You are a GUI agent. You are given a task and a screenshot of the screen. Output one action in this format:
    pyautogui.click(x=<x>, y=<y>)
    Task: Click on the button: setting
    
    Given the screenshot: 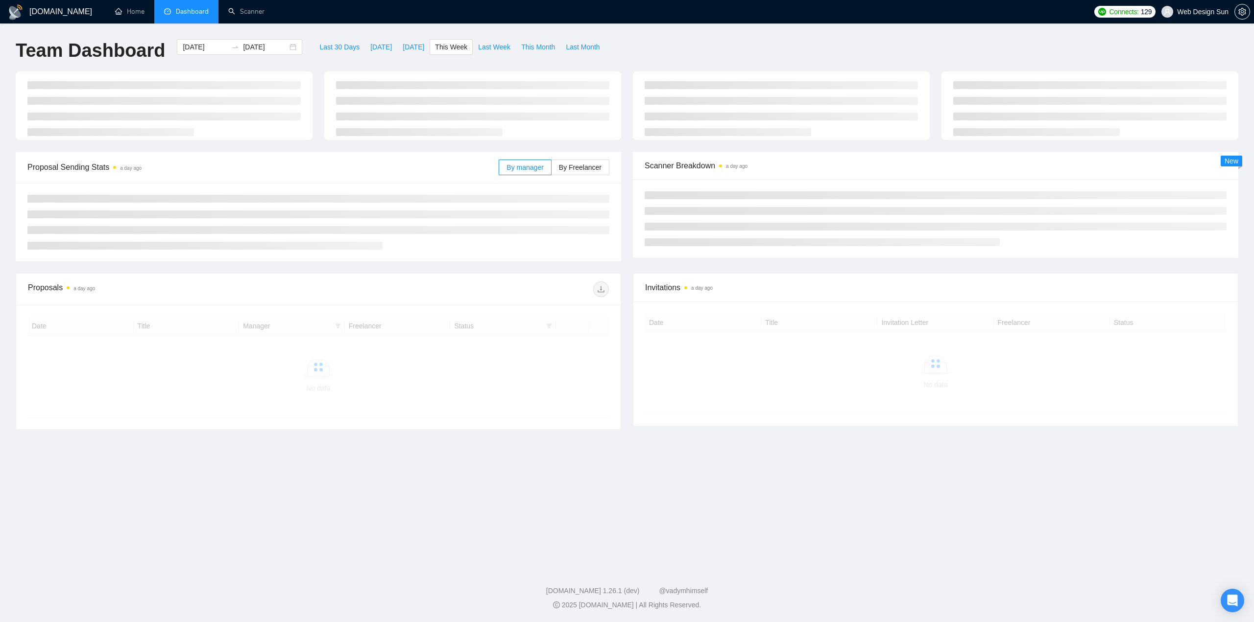 What is the action you would take?
    pyautogui.click(x=1242, y=12)
    